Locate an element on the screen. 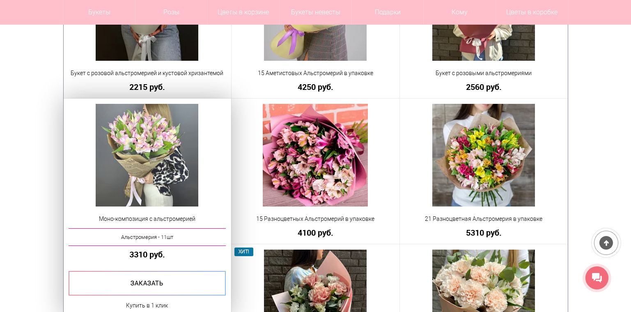  a: Купить в 1 клик is located at coordinates (147, 306).